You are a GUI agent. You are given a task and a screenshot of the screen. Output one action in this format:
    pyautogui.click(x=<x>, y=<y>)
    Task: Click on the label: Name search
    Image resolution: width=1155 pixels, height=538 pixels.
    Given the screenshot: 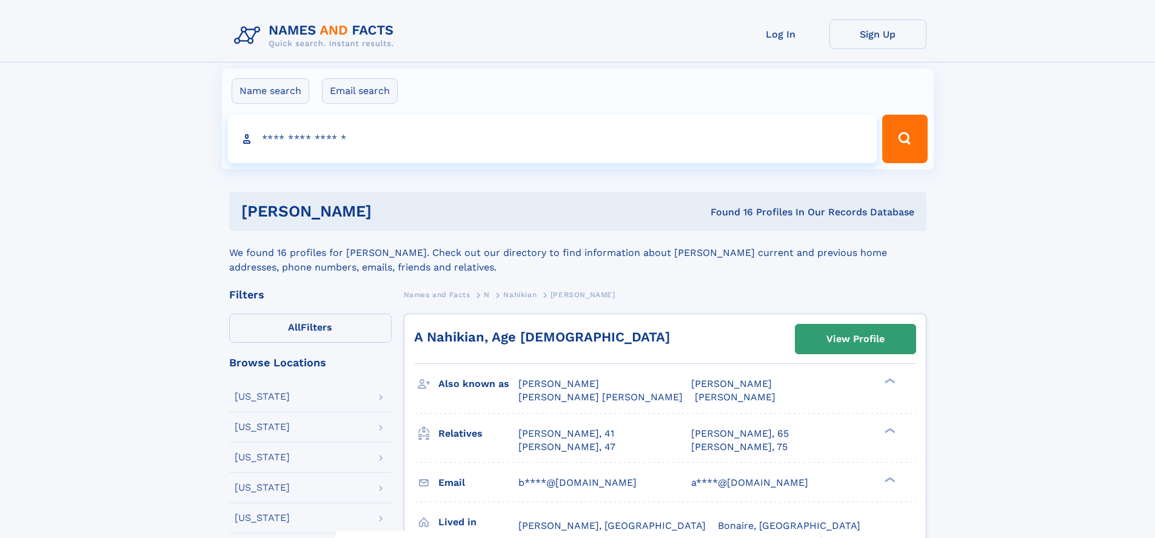 What is the action you would take?
    pyautogui.click(x=270, y=91)
    